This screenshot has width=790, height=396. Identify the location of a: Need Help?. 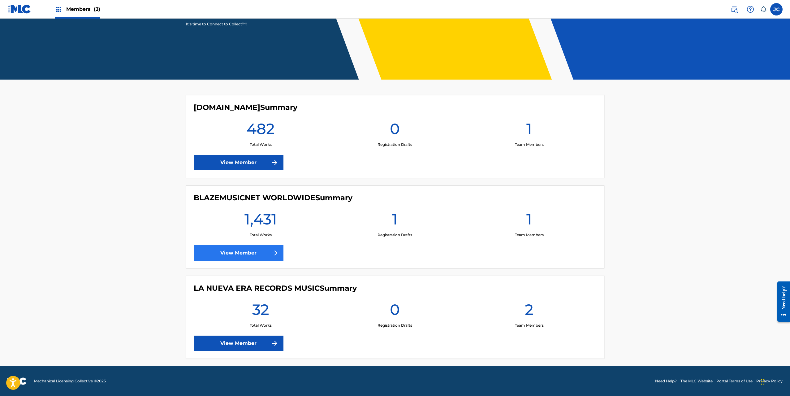
(666, 381).